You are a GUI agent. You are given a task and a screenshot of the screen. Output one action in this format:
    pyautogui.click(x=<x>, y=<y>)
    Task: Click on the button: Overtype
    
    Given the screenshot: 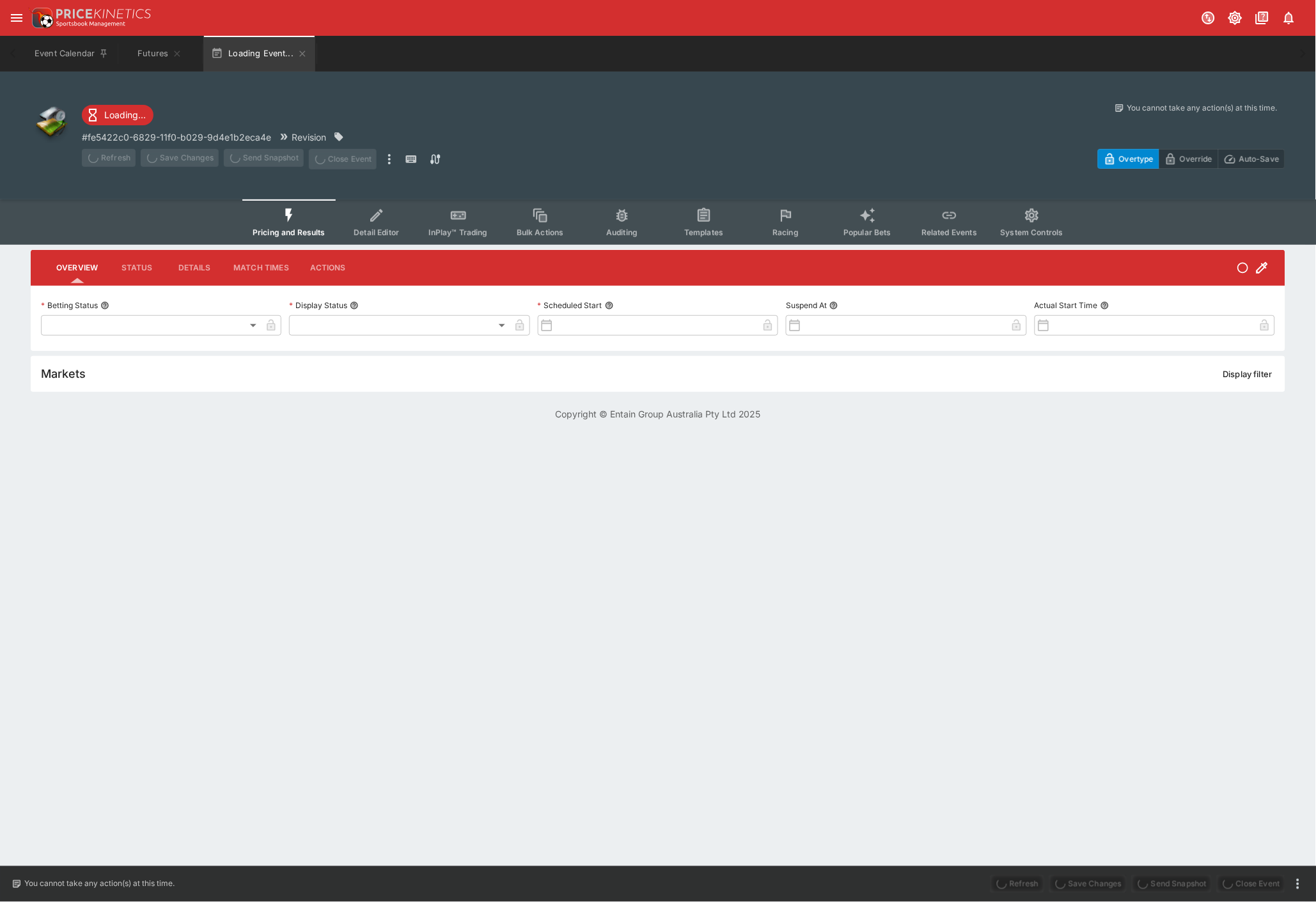 What is the action you would take?
    pyautogui.click(x=1128, y=159)
    